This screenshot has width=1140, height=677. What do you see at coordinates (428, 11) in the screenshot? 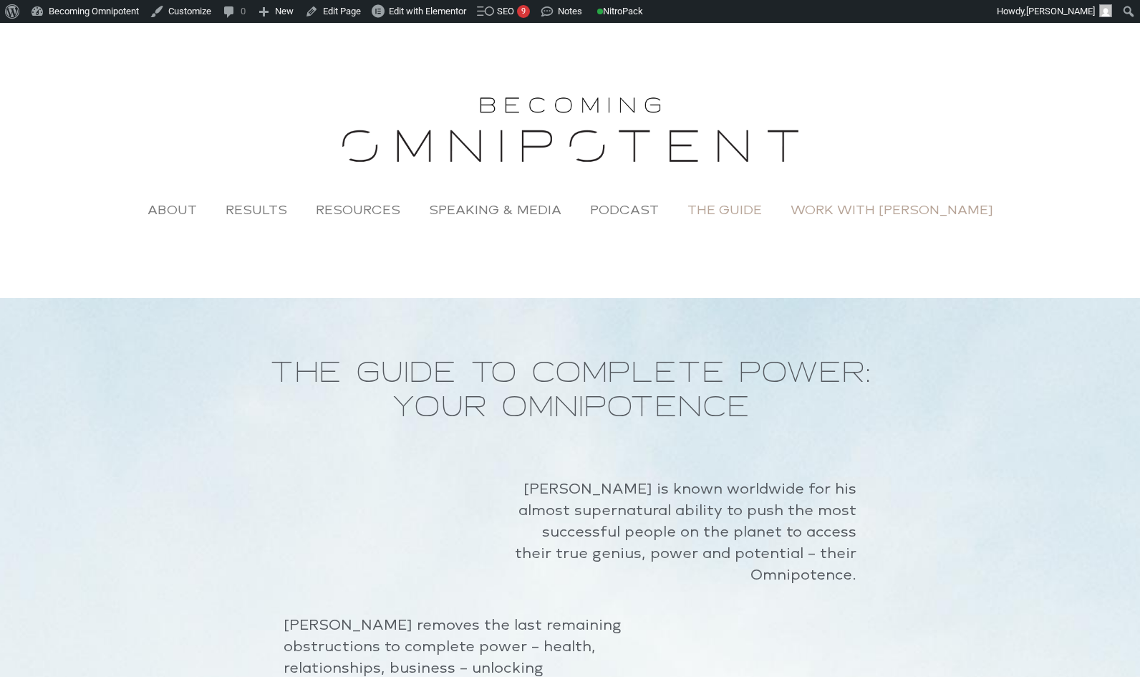
I see `span: Edit with Elementor` at bounding box center [428, 11].